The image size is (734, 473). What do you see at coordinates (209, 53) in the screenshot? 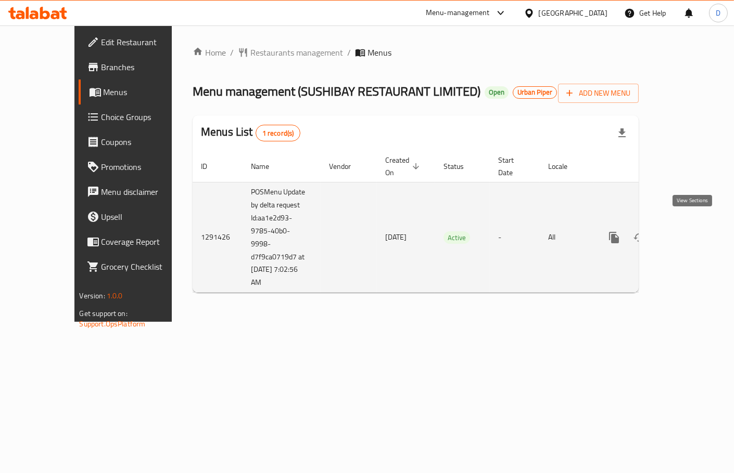
I see `a: Home` at bounding box center [209, 53].